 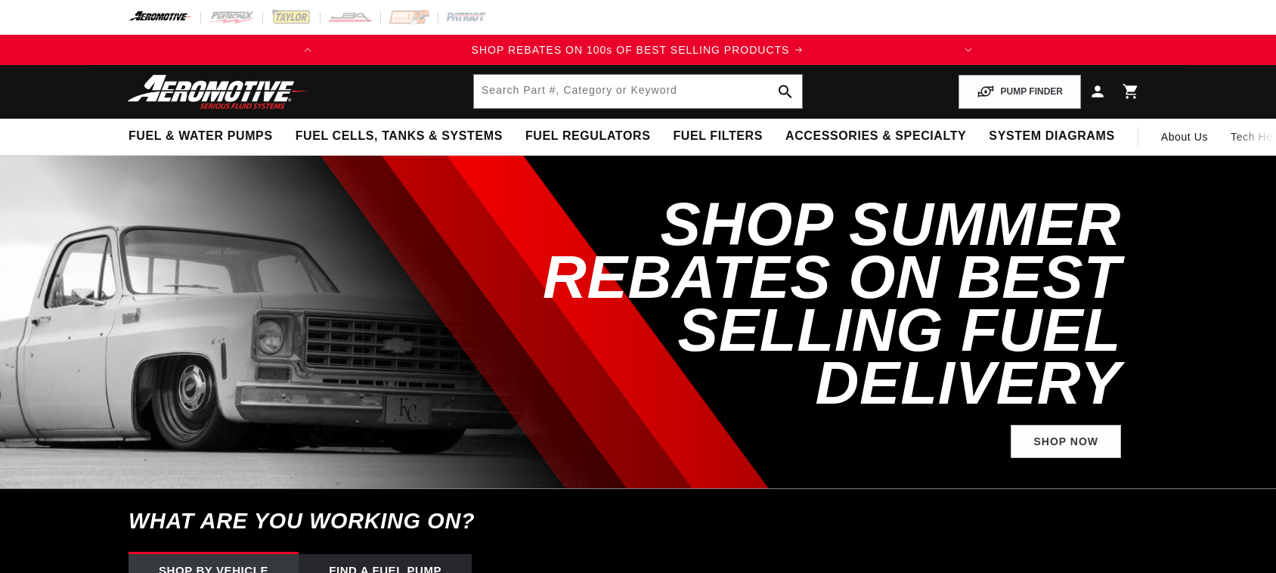 What do you see at coordinates (875, 136) in the screenshot?
I see `summary: Accessories & Specialty` at bounding box center [875, 136].